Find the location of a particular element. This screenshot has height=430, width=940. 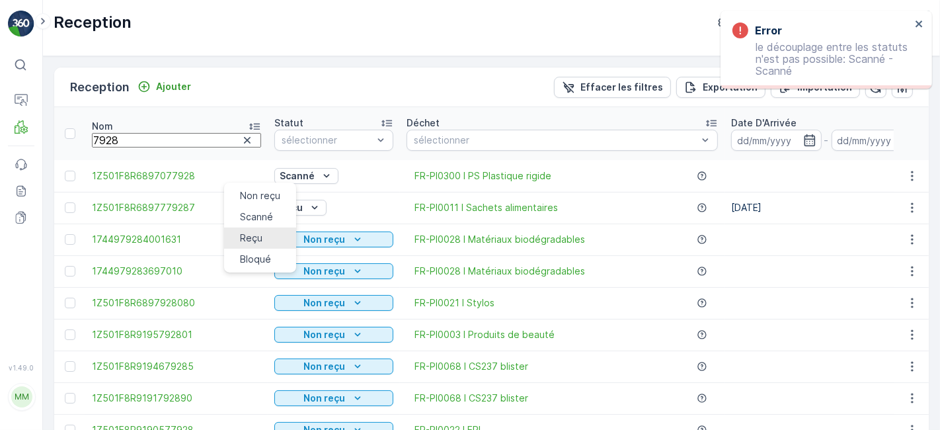

span: Scanné is located at coordinates (256, 217).